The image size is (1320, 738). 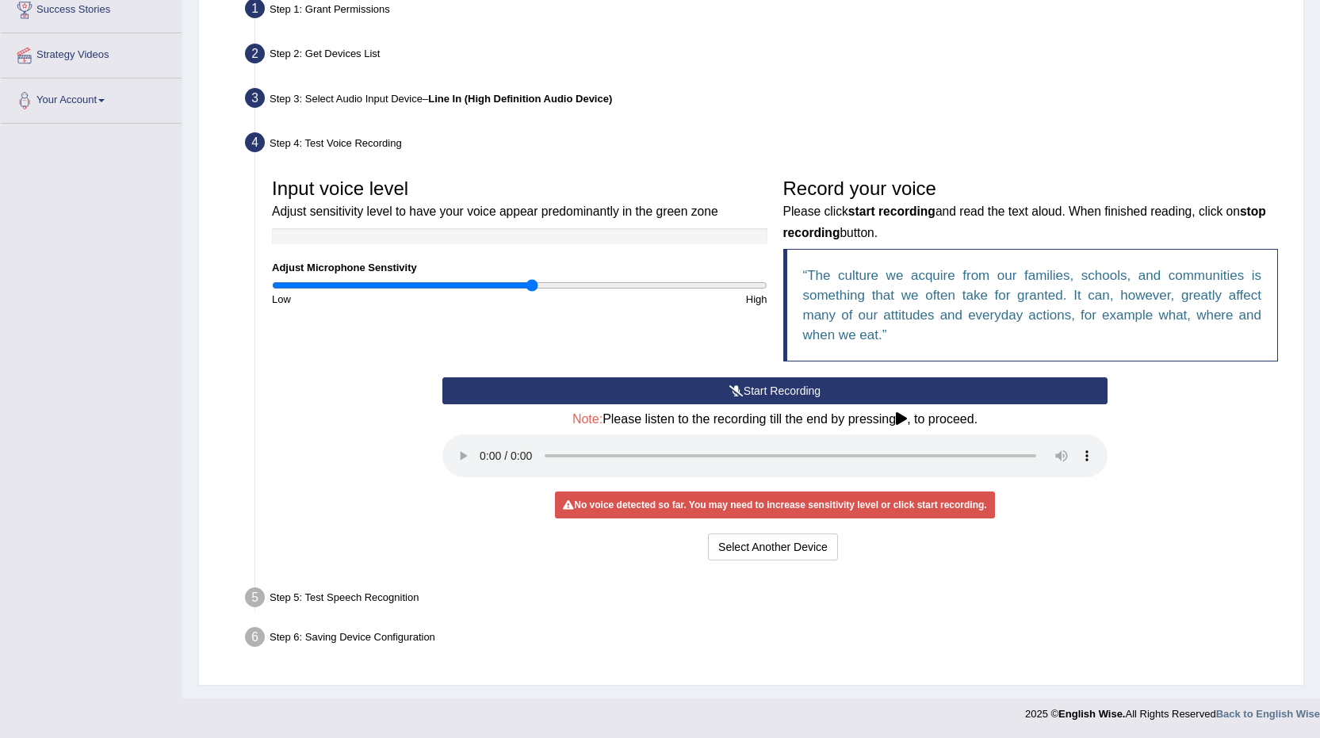 What do you see at coordinates (520, 98) in the screenshot?
I see `b: Line In (High Definition Audio Device)` at bounding box center [520, 98].